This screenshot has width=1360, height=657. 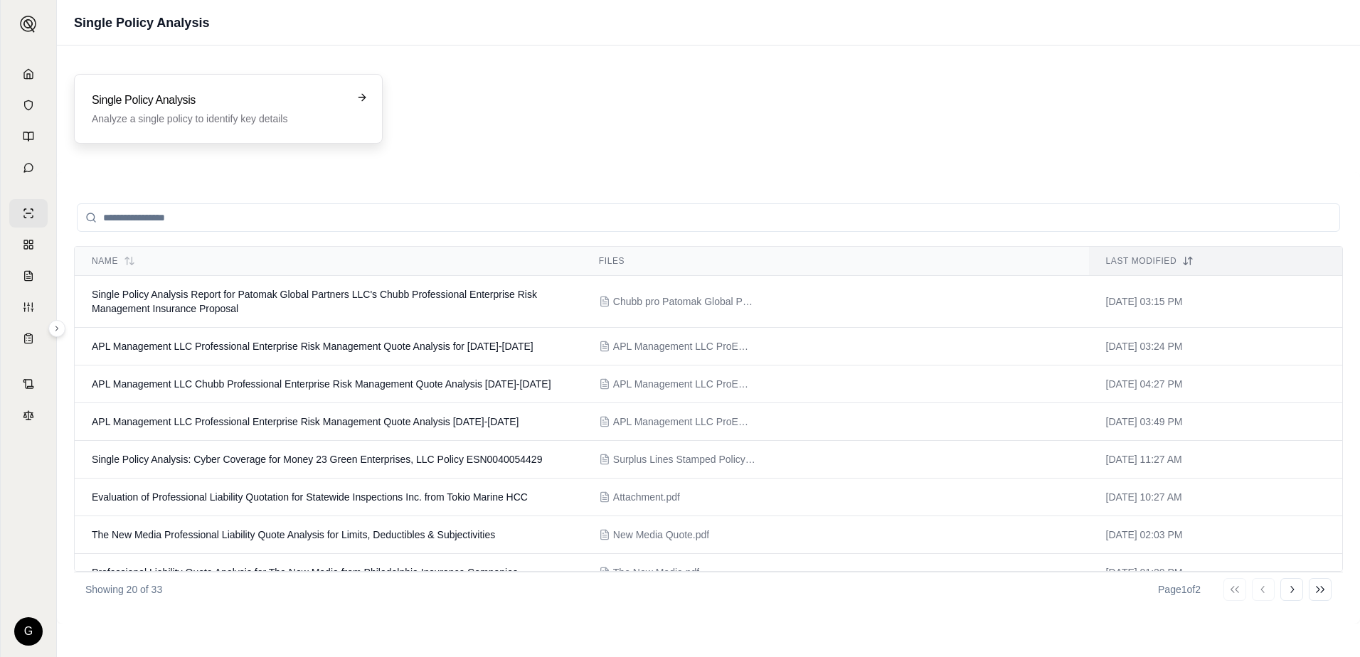 I want to click on span: Chubb pro Patomak Global Partners LLC.pdf, so click(x=684, y=302).